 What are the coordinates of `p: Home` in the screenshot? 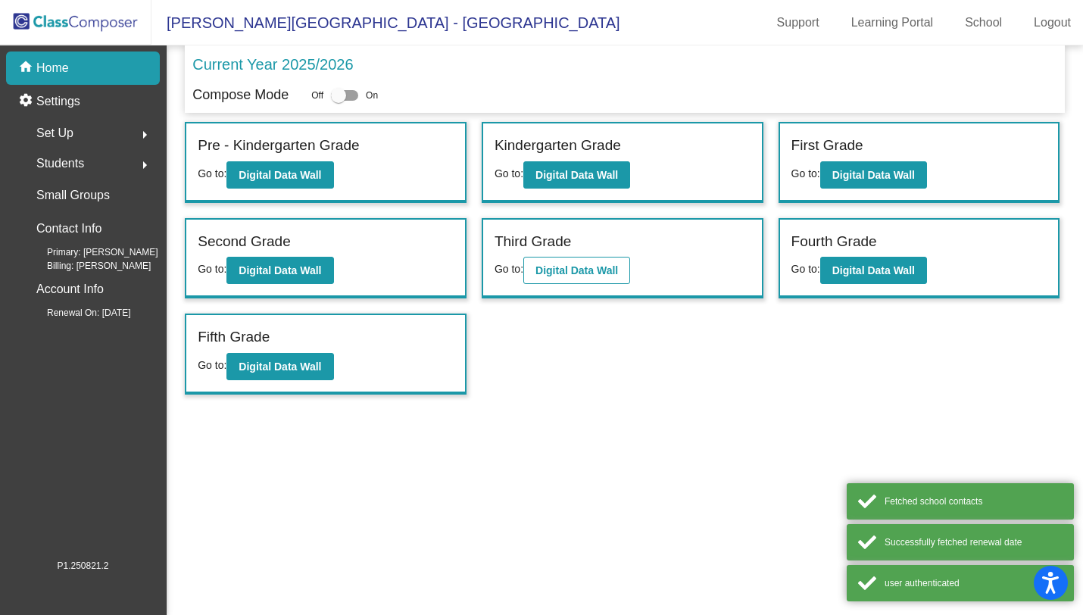 It's located at (52, 68).